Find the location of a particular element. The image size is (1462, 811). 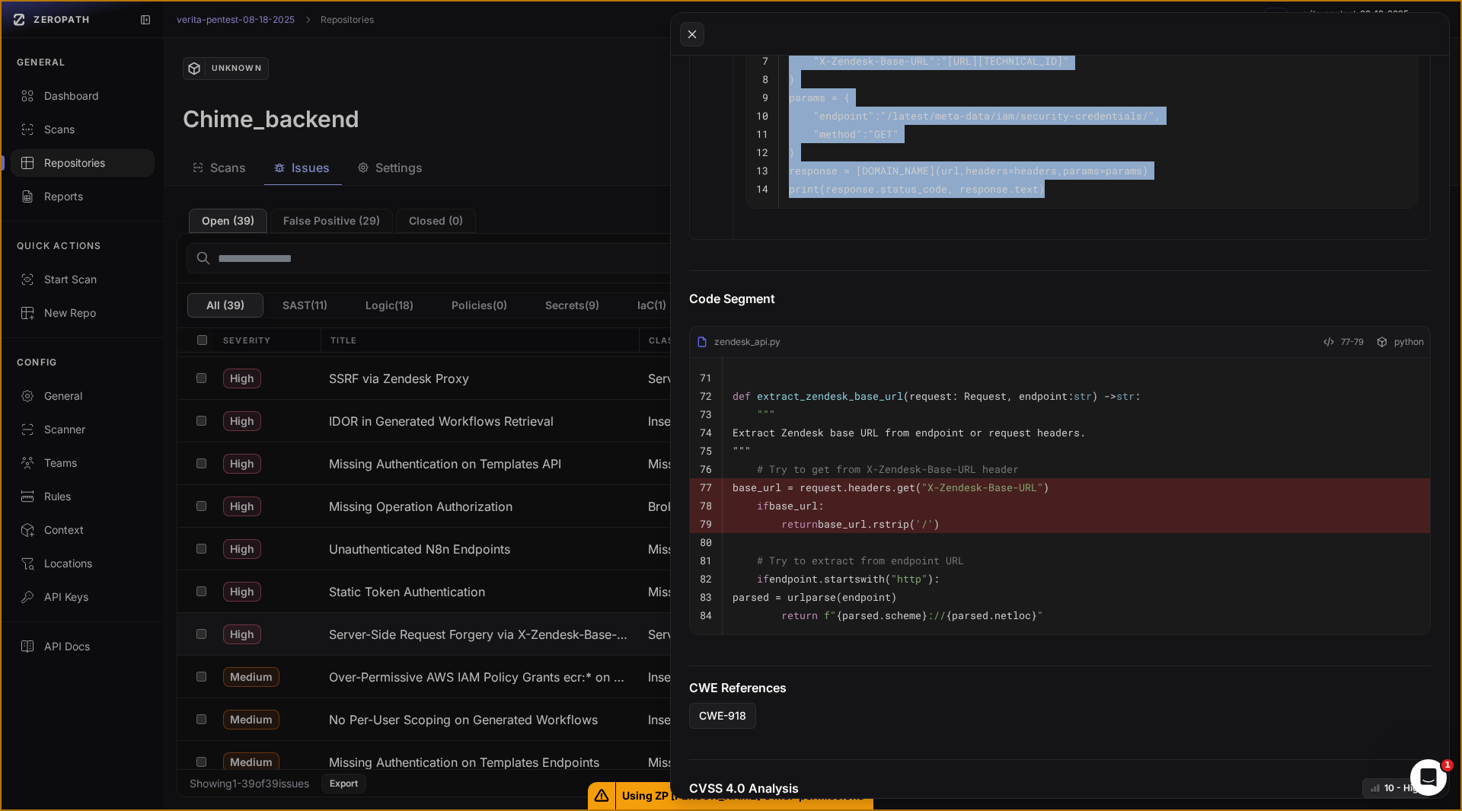

span: "http" is located at coordinates (909, 579).